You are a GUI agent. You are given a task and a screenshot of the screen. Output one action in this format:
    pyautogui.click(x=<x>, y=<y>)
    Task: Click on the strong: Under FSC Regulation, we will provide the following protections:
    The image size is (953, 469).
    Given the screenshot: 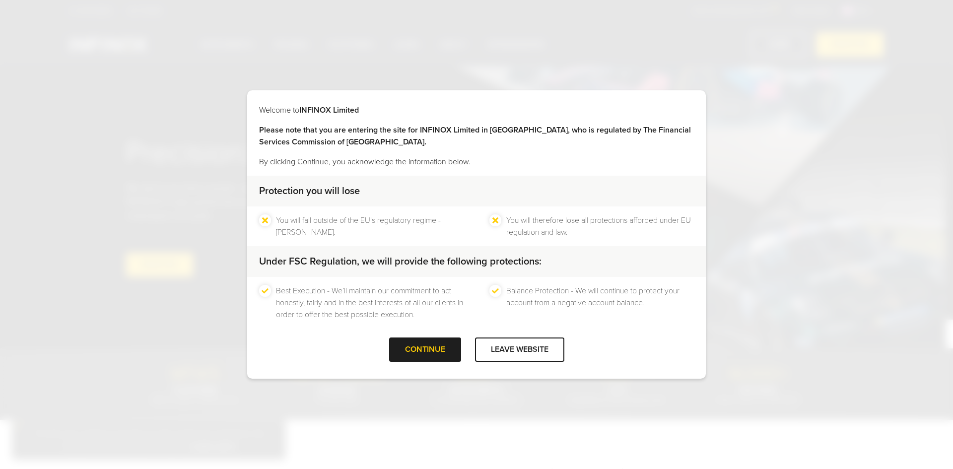 What is the action you would take?
    pyautogui.click(x=400, y=262)
    